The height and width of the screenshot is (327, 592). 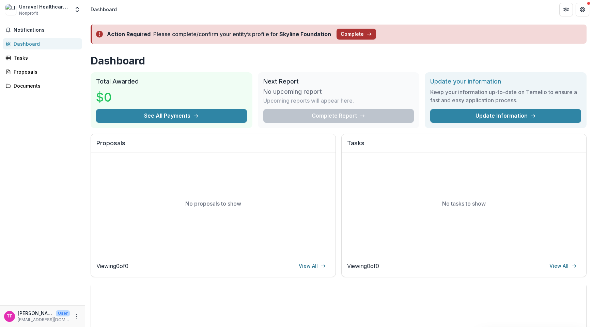 I want to click on h3: Keep your information up-to-date on Temelio to ensure a fast and easy application process., so click(x=506, y=96).